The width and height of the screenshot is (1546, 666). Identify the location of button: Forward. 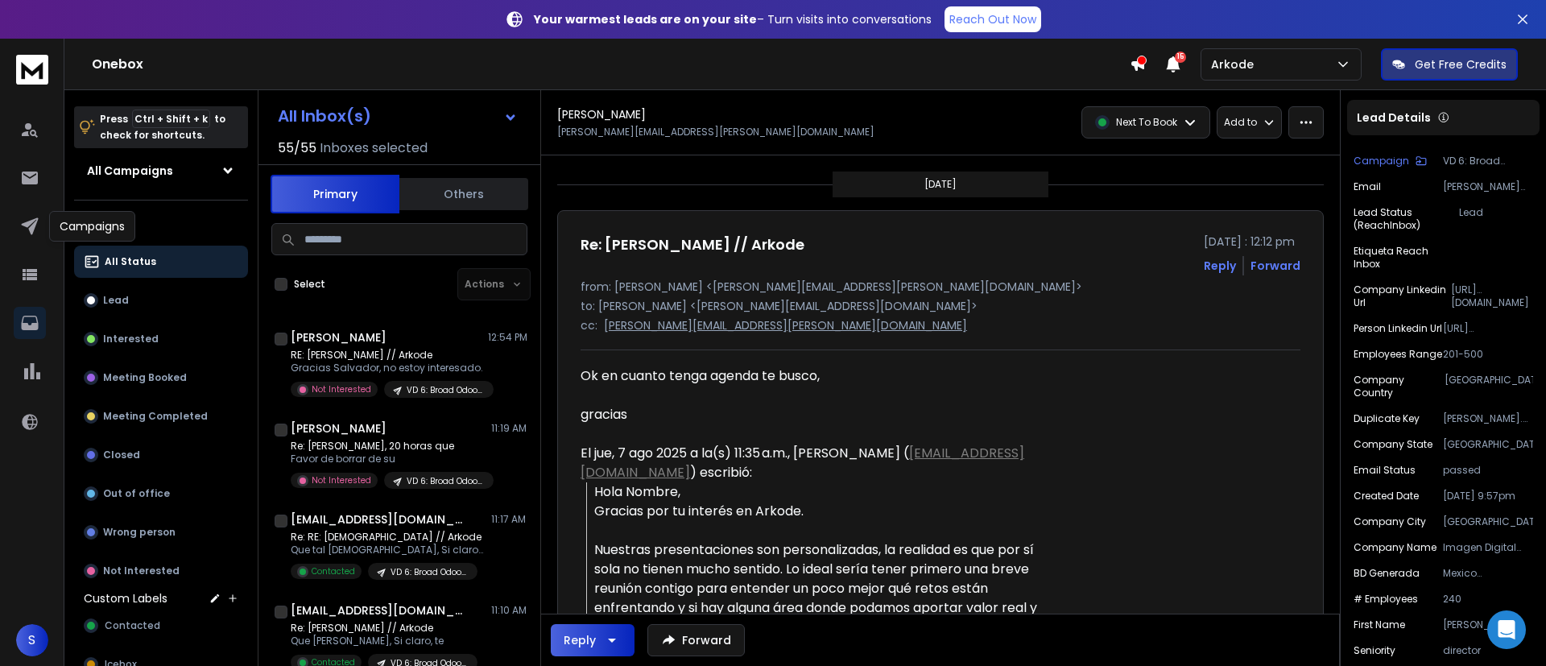
(696, 640).